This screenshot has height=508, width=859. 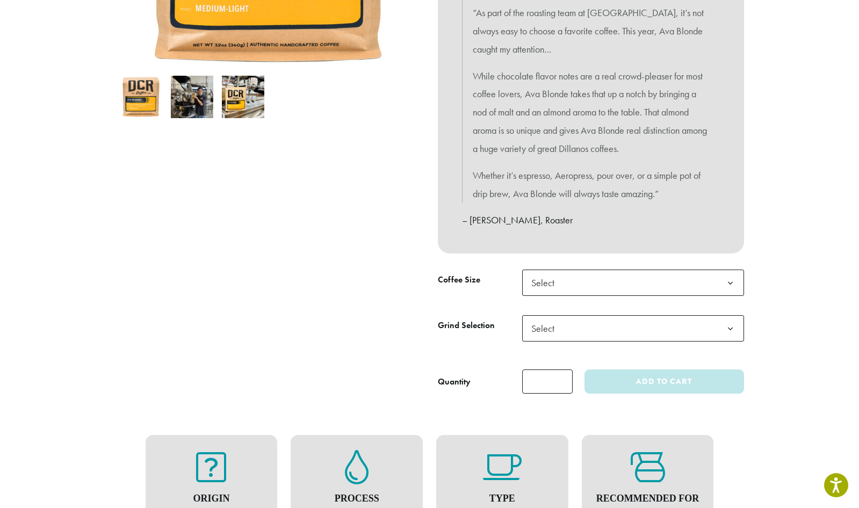 What do you see at coordinates (664, 382) in the screenshot?
I see `button: Add to cart` at bounding box center [664, 382].